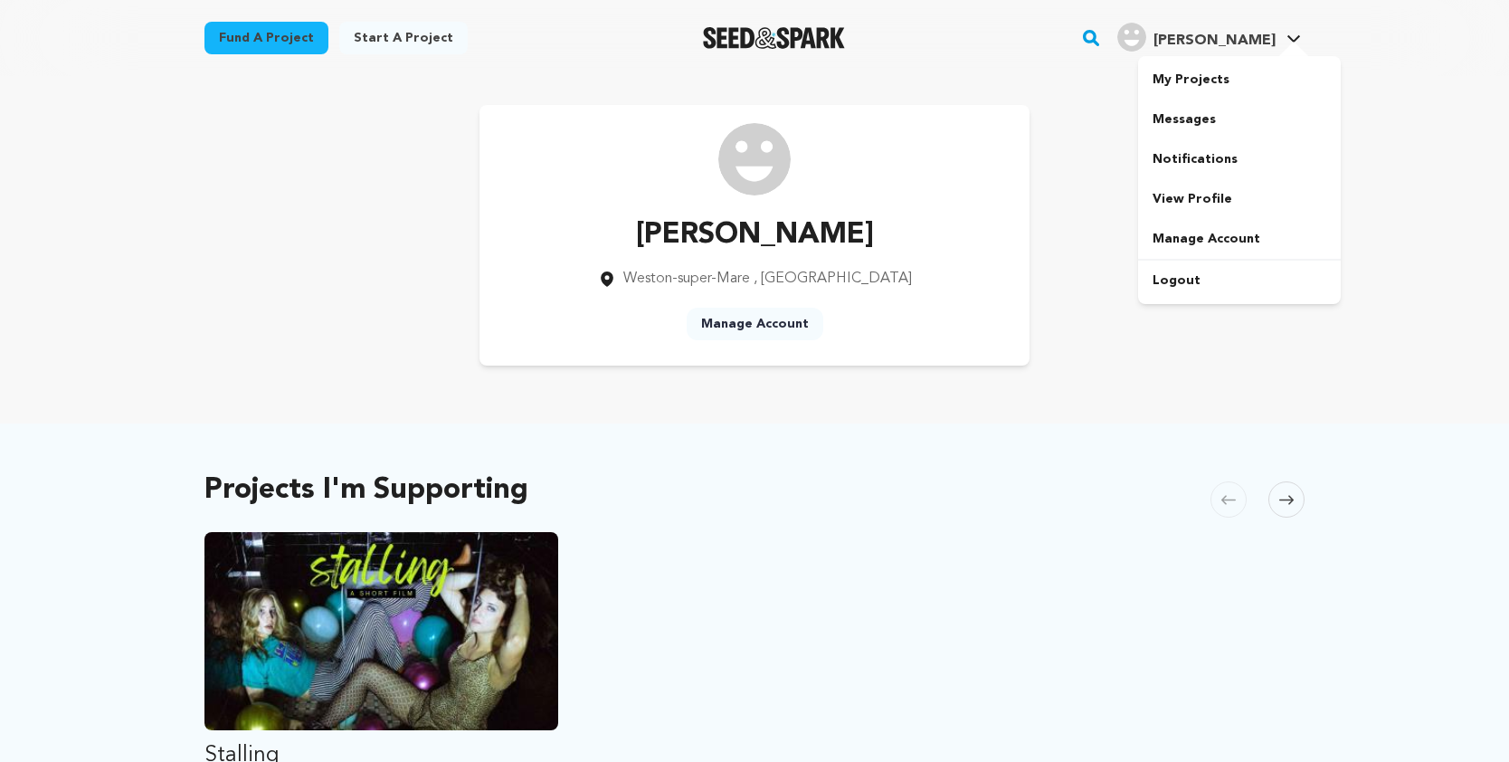 The width and height of the screenshot is (1509, 762). I want to click on img: /img/default-images/user/medium/user.png image, so click(754, 159).